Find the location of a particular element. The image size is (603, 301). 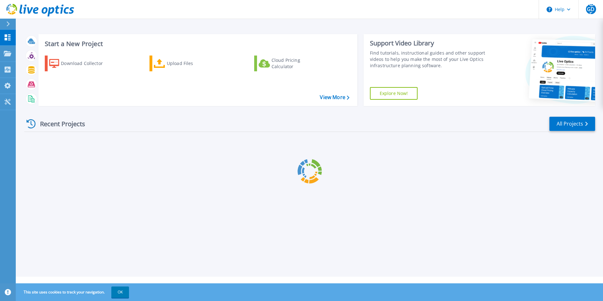

h3: Start a New Project is located at coordinates (197, 44).